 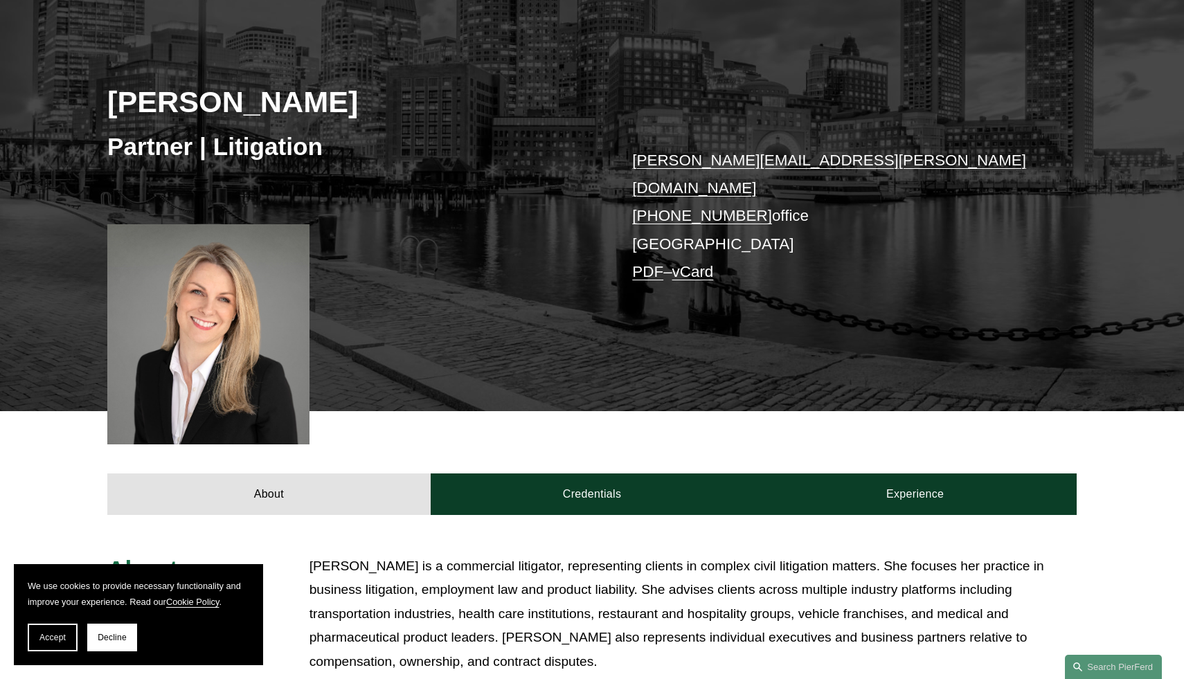 What do you see at coordinates (915, 495) in the screenshot?
I see `a: Experience` at bounding box center [915, 495].